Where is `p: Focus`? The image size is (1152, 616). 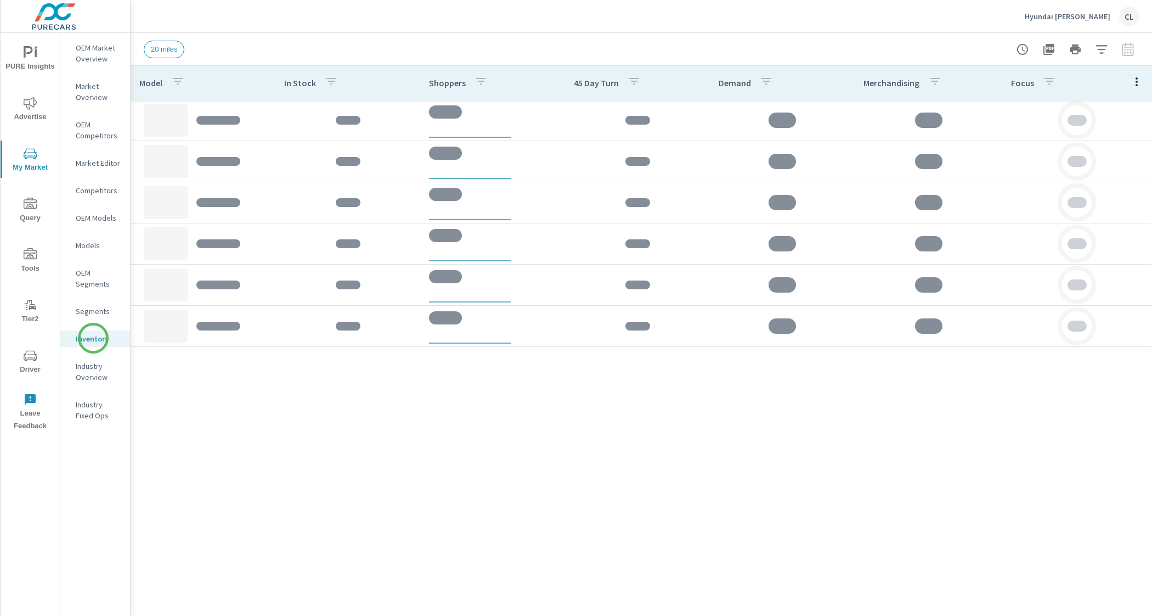 p: Focus is located at coordinates (1023, 83).